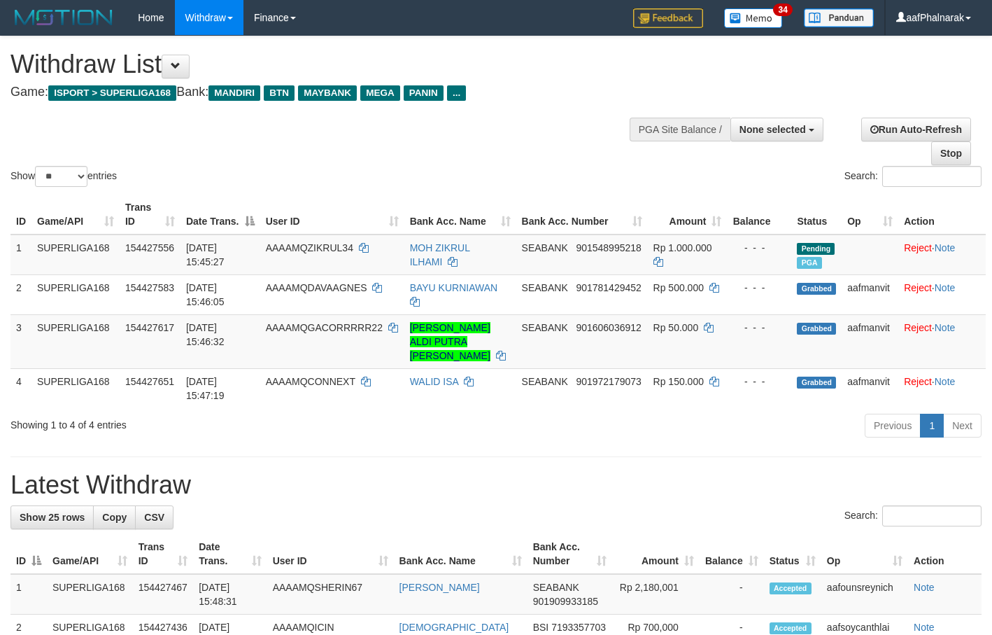 The height and width of the screenshot is (635, 992). I want to click on span: AAAAMQZIKRUL34, so click(309, 248).